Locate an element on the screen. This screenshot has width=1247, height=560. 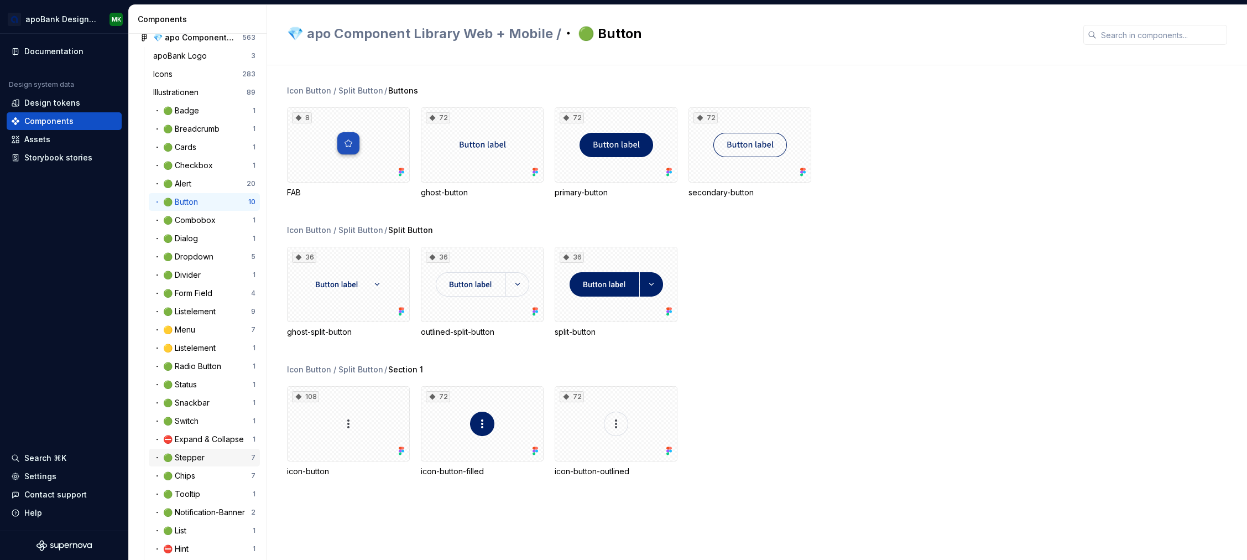
div: ・ 🟢 Alert is located at coordinates (174, 184).